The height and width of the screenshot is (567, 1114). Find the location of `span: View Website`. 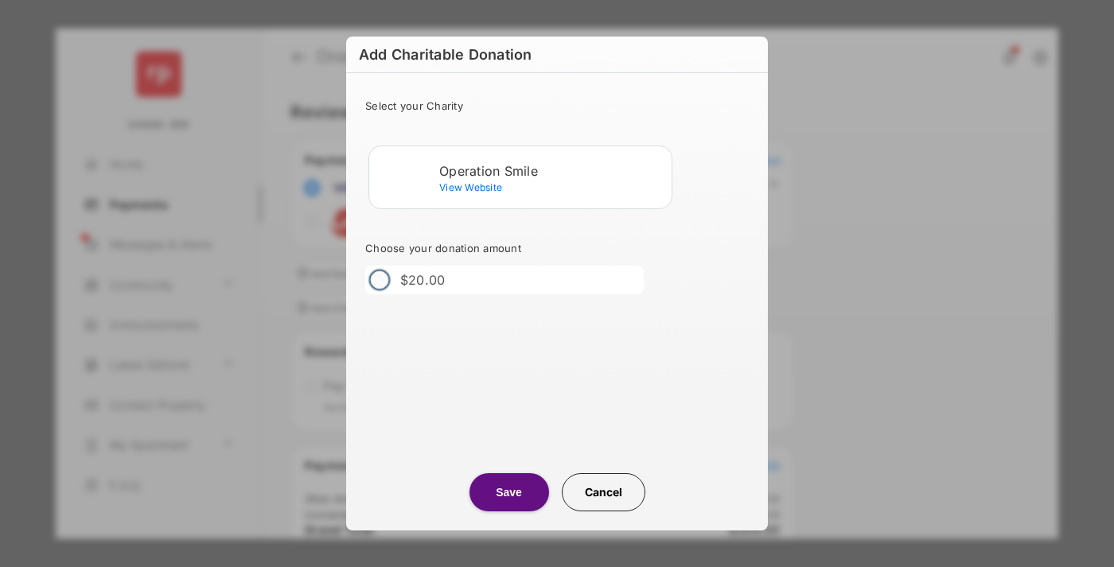

span: View Website is located at coordinates (470, 187).